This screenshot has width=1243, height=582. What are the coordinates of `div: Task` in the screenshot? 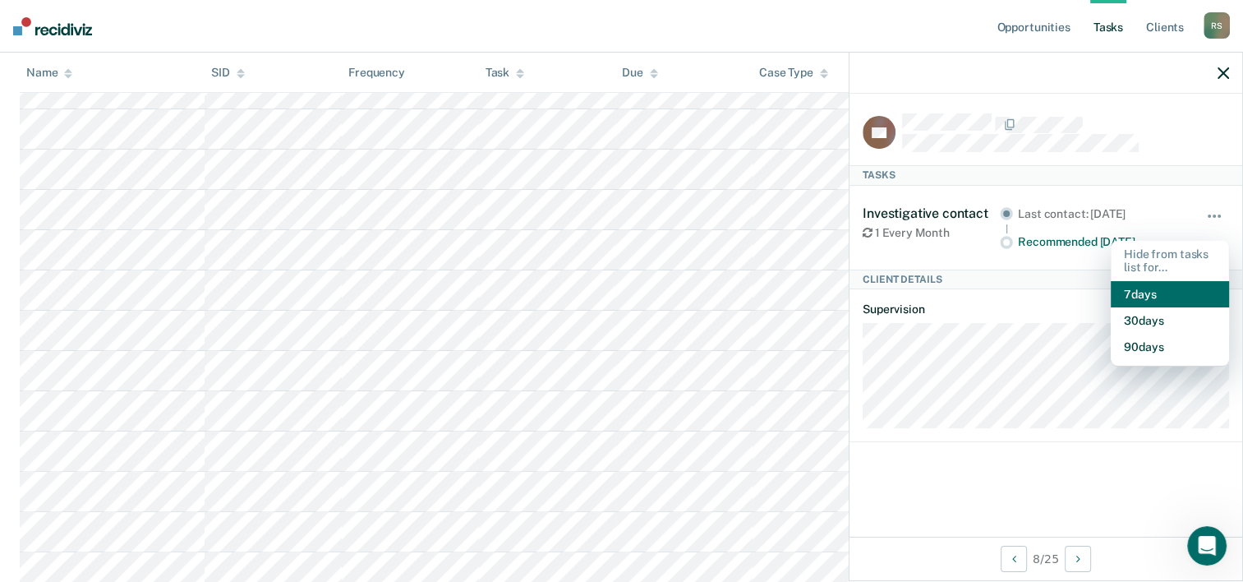 It's located at (505, 72).